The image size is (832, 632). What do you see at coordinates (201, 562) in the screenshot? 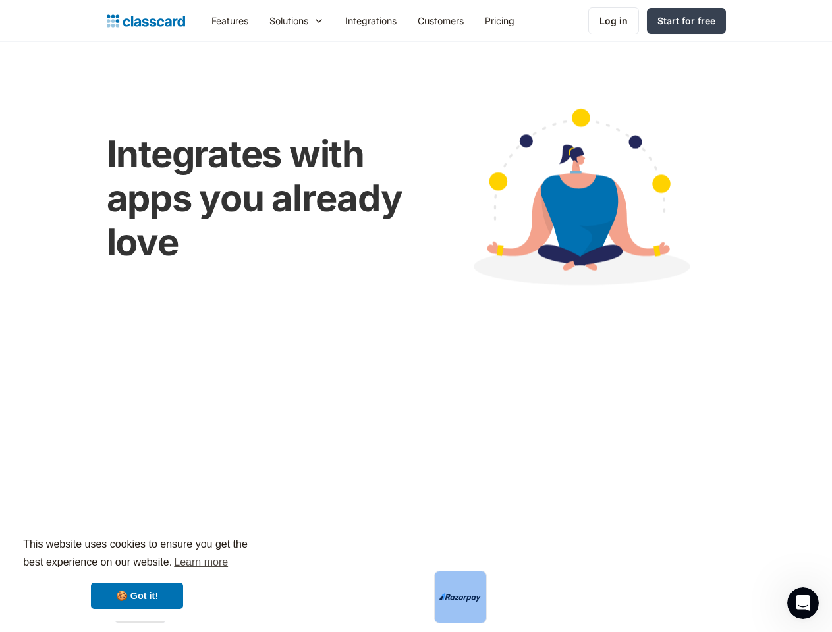
I see `a: learn more about cookies` at bounding box center [201, 562].